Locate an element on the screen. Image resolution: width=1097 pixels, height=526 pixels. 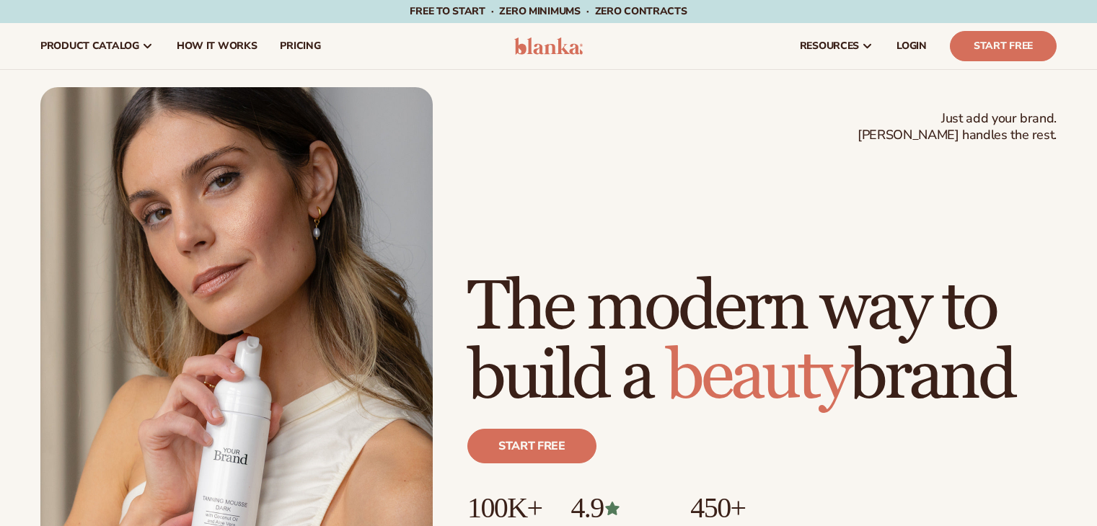
span: LOGIN is located at coordinates (912, 46).